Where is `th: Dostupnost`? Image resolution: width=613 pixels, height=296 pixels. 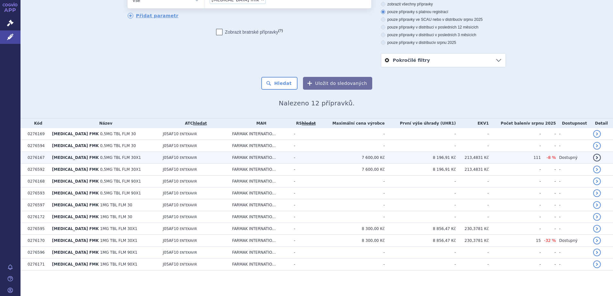 th: Dostupnost is located at coordinates (573, 123).